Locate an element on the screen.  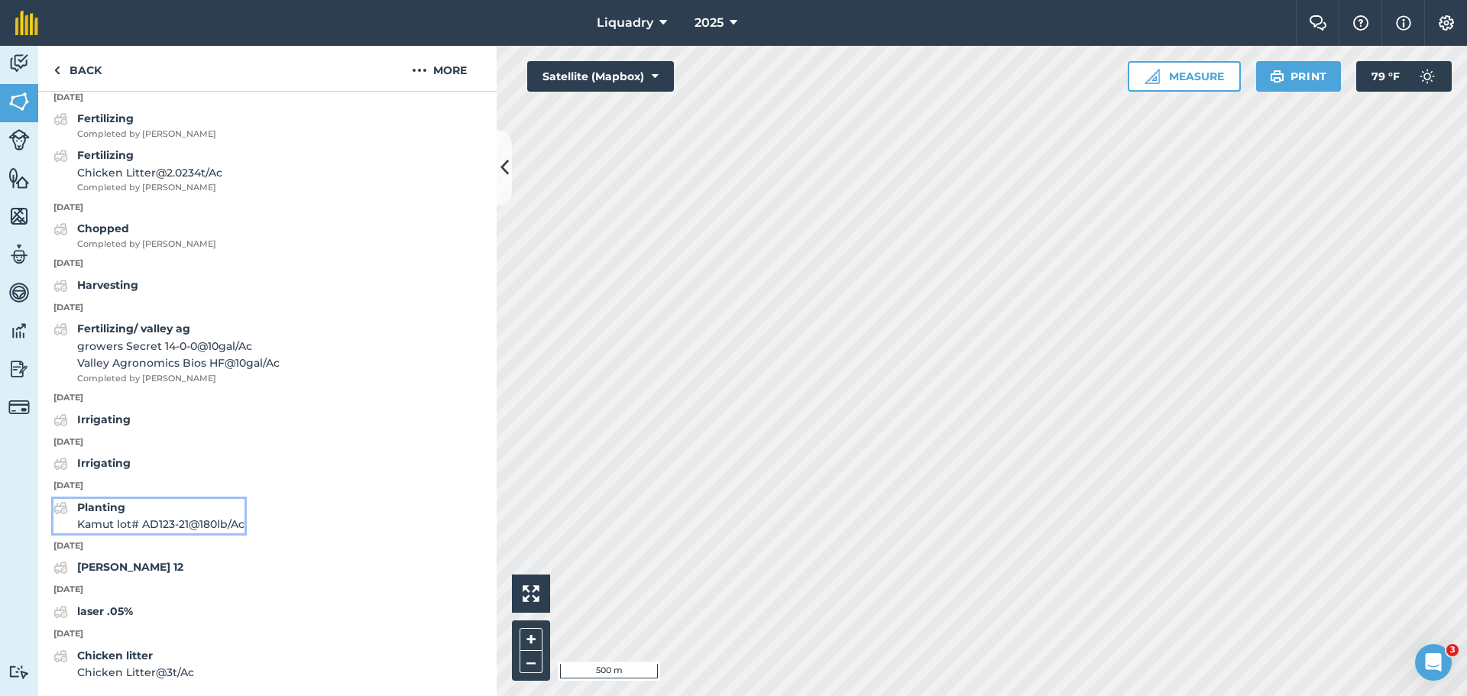
strong: Chopped is located at coordinates (103, 228).